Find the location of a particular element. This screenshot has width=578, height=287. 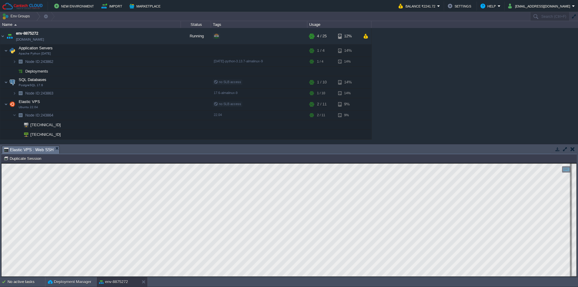

button: Duplicate Session is located at coordinates (23, 158).